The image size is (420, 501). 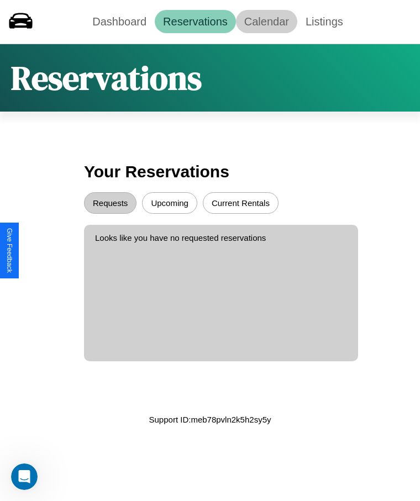 I want to click on h1: Reservations, so click(x=106, y=78).